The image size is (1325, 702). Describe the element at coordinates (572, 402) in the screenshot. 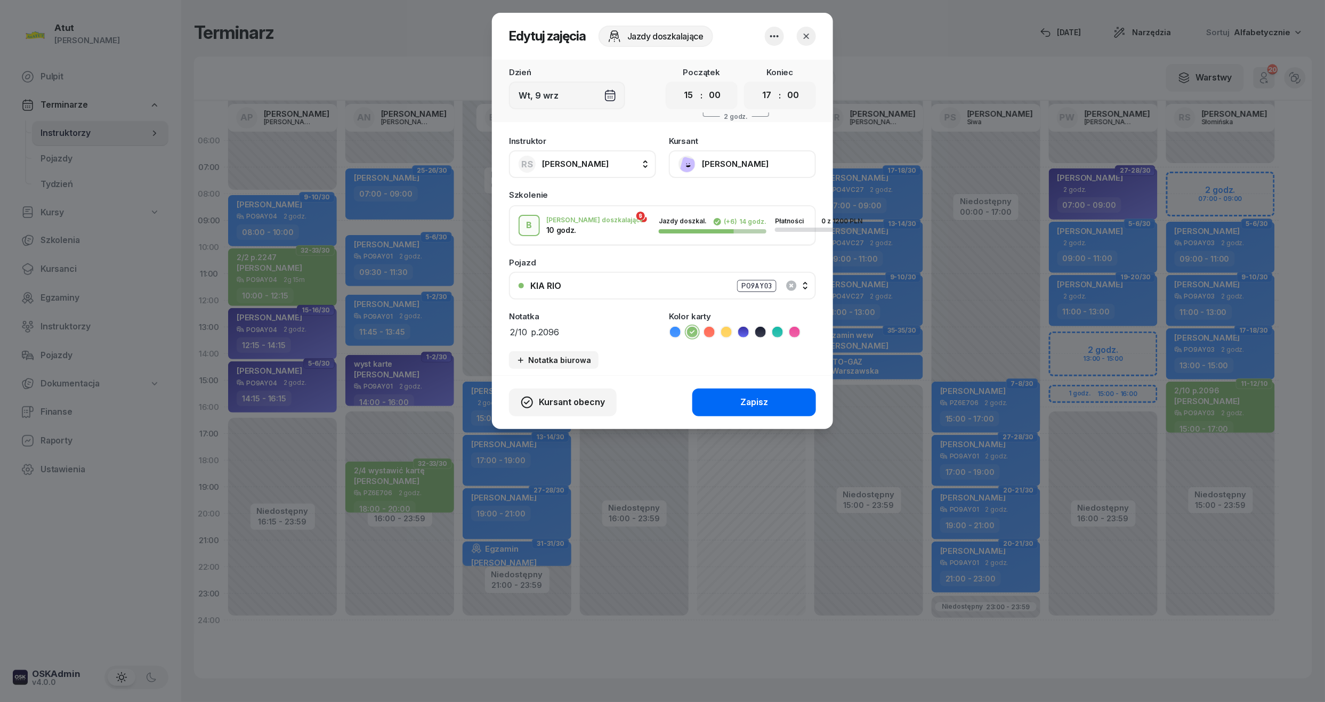

I see `span: Kursant obecny` at that location.